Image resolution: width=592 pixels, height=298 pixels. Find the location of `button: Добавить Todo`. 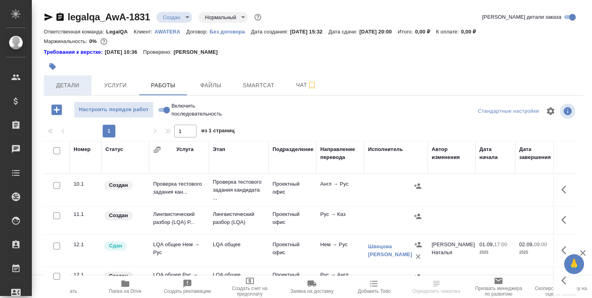

button: Добавить Todo is located at coordinates (374, 287).